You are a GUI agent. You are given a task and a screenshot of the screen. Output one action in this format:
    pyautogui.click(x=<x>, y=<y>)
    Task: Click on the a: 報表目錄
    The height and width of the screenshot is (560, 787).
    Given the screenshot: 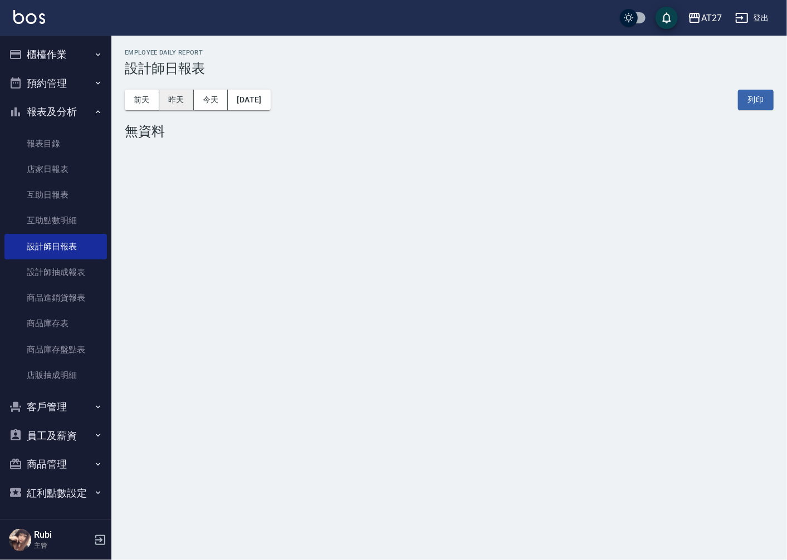 What is the action you would take?
    pyautogui.click(x=56, y=144)
    